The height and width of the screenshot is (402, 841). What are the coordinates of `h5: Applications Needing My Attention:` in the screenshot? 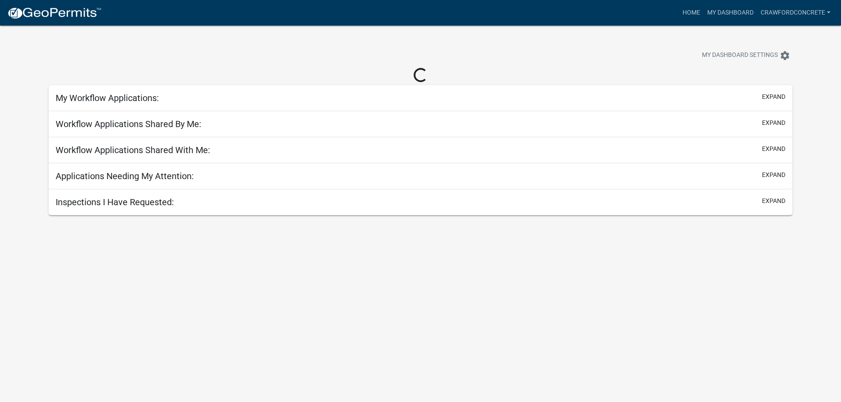 It's located at (124, 176).